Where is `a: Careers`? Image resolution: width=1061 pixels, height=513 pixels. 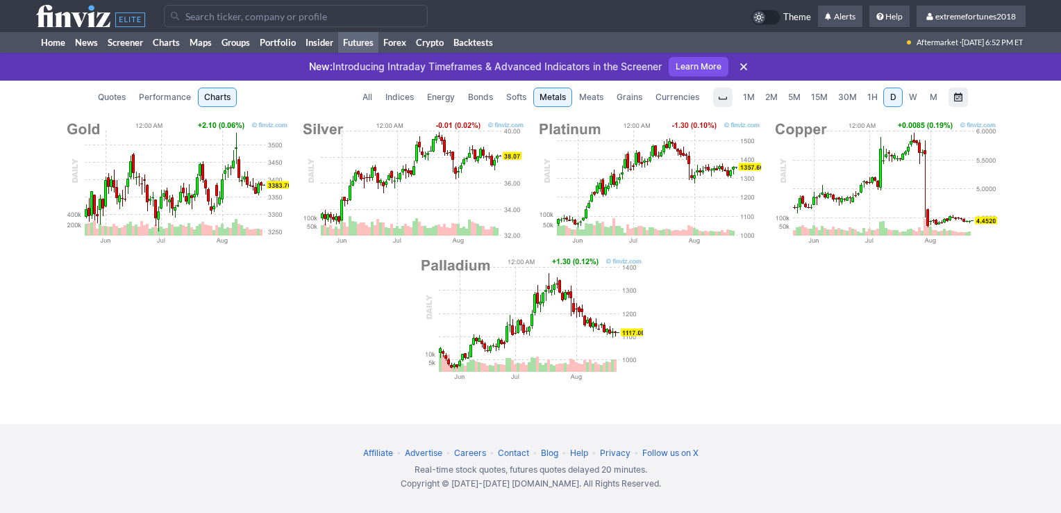 a: Careers is located at coordinates (470, 452).